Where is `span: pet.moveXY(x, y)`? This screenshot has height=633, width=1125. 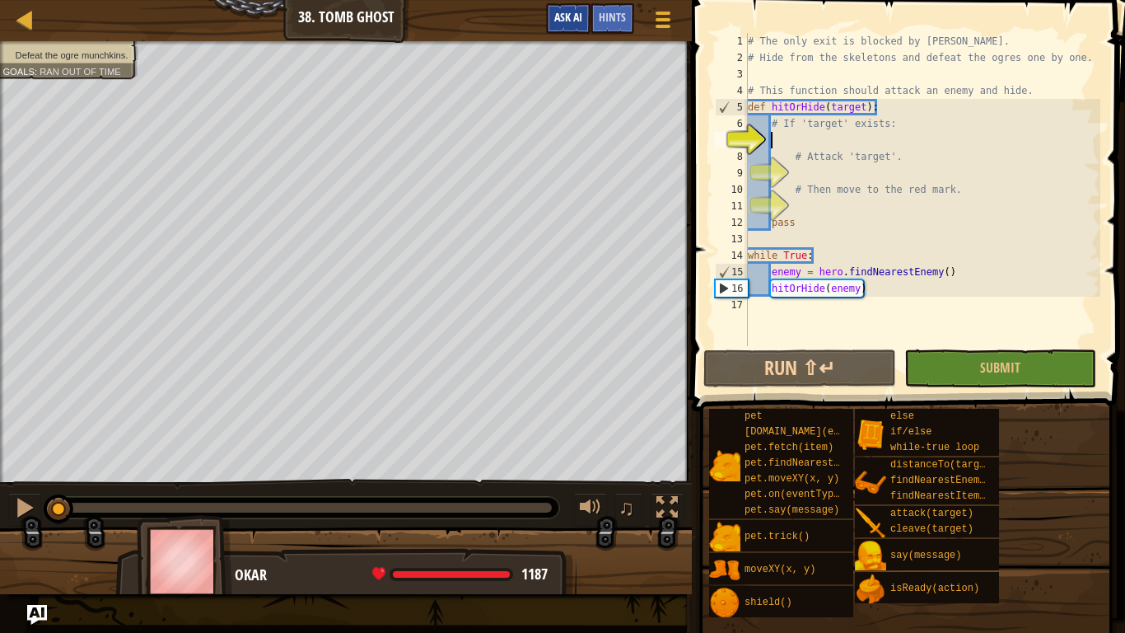
span: pet.moveXY(x, y) is located at coordinates (792, 479).